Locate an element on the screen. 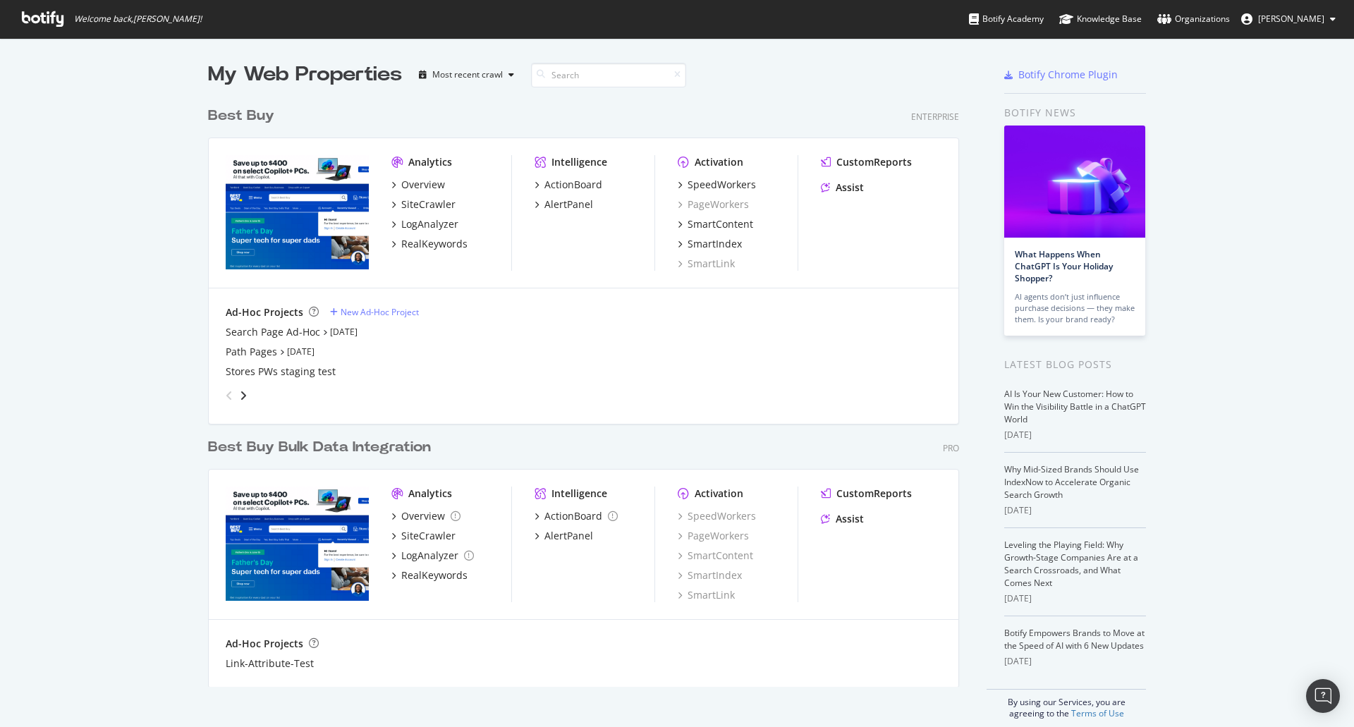  span: Jake McCormick is located at coordinates (1292, 18).